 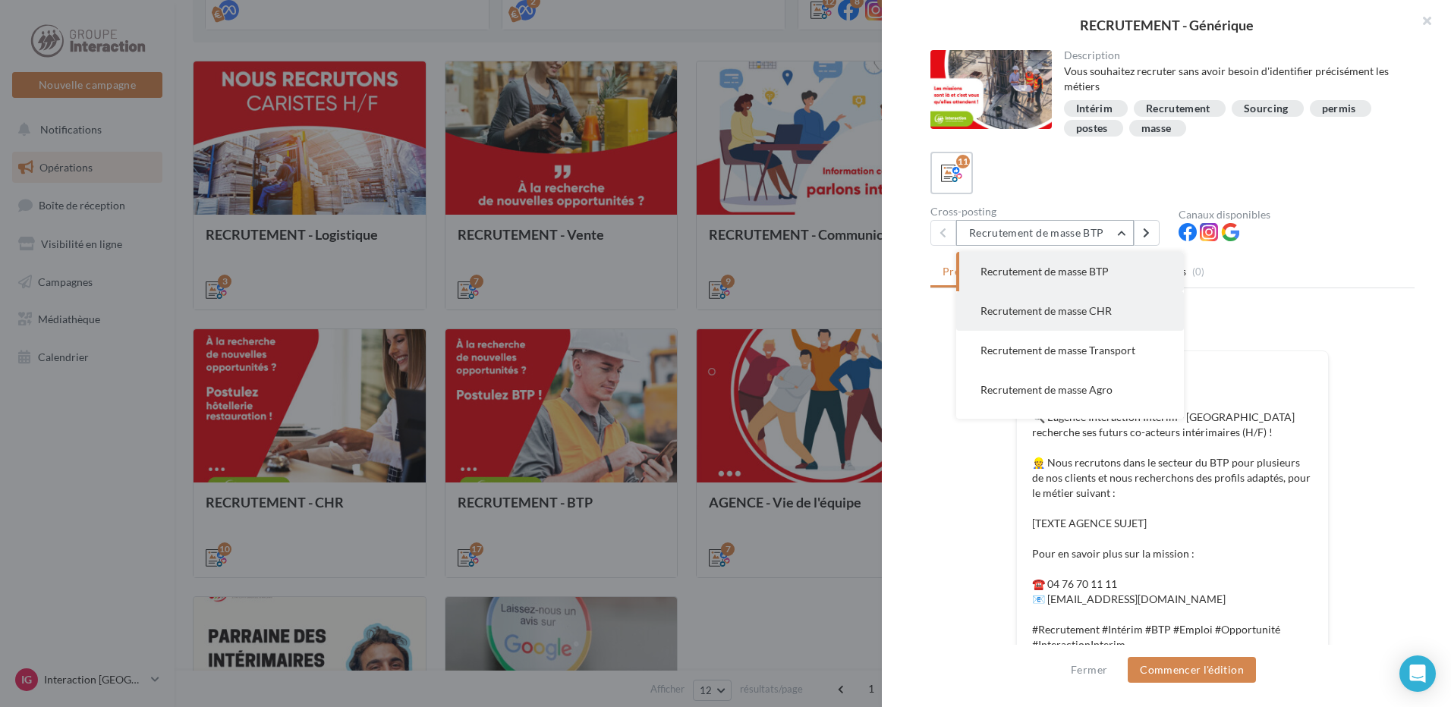 I want to click on div: 11, so click(x=963, y=162).